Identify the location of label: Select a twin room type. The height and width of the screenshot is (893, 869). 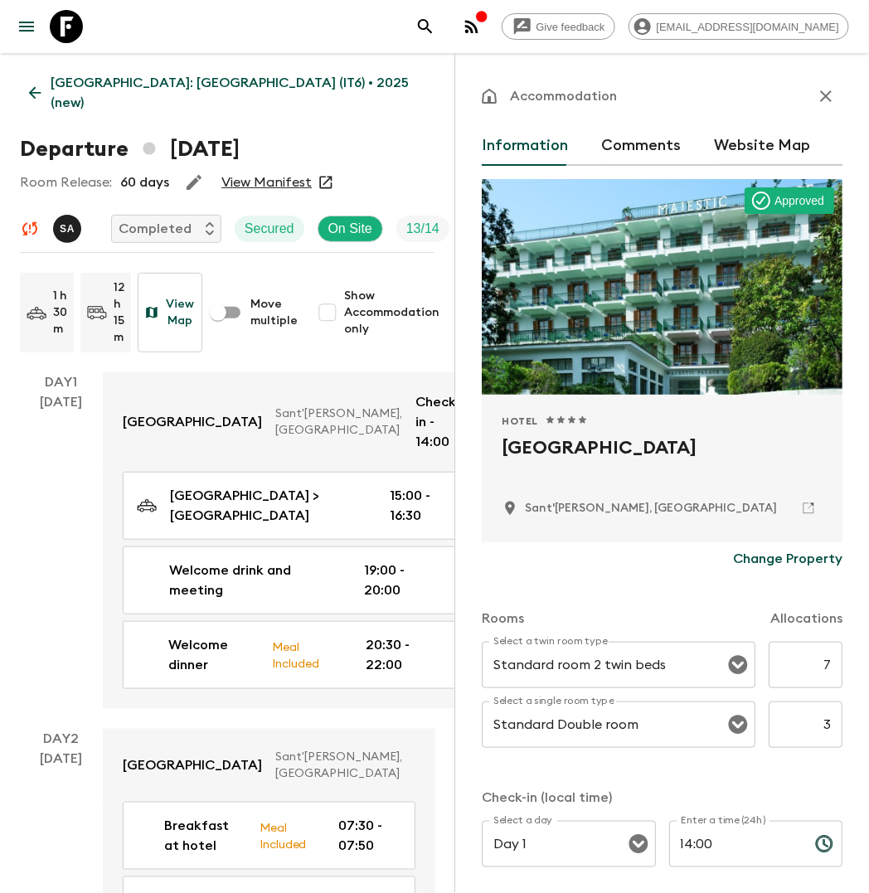
(551, 641).